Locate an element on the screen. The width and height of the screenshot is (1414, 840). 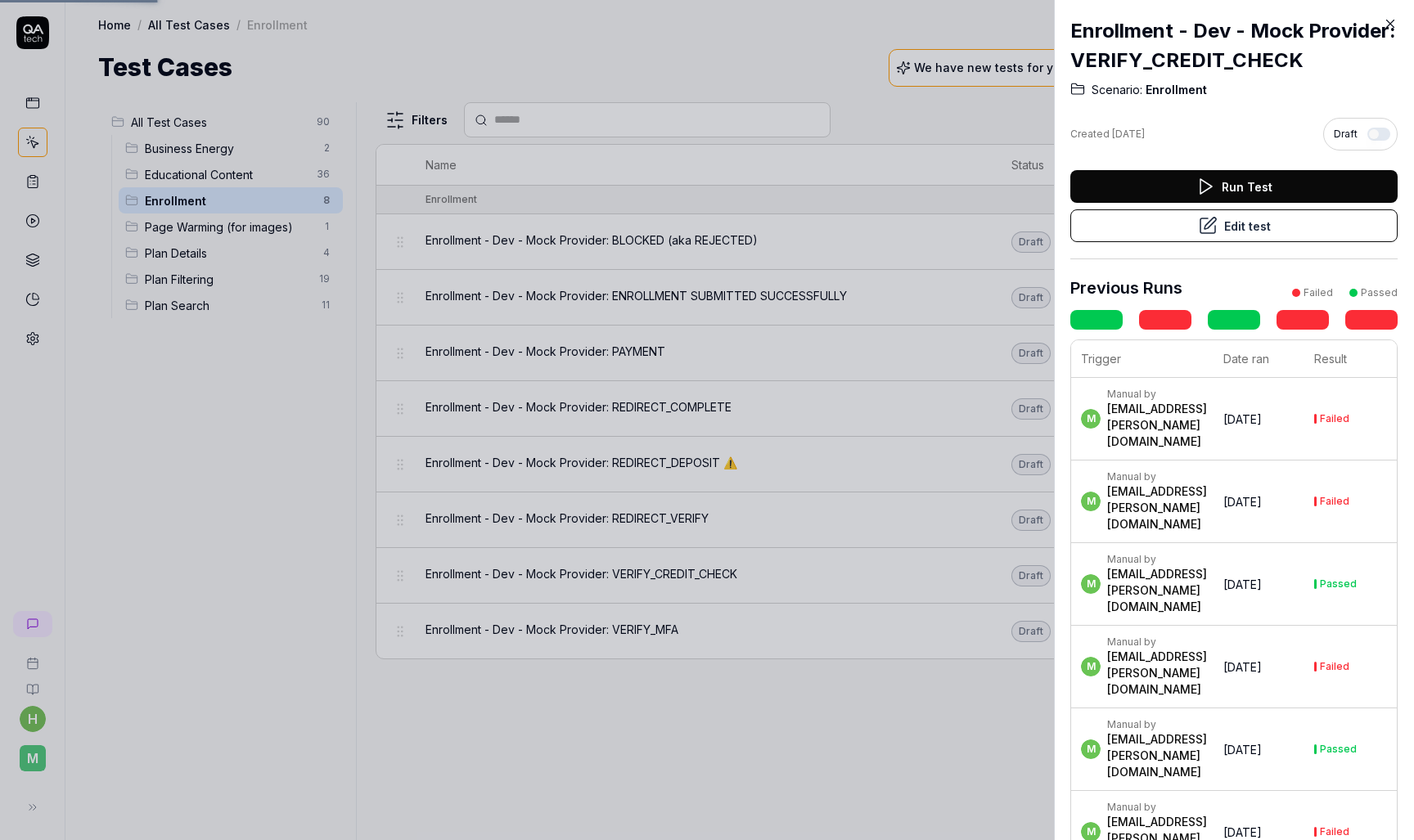
div: Created is located at coordinates (1107, 134).